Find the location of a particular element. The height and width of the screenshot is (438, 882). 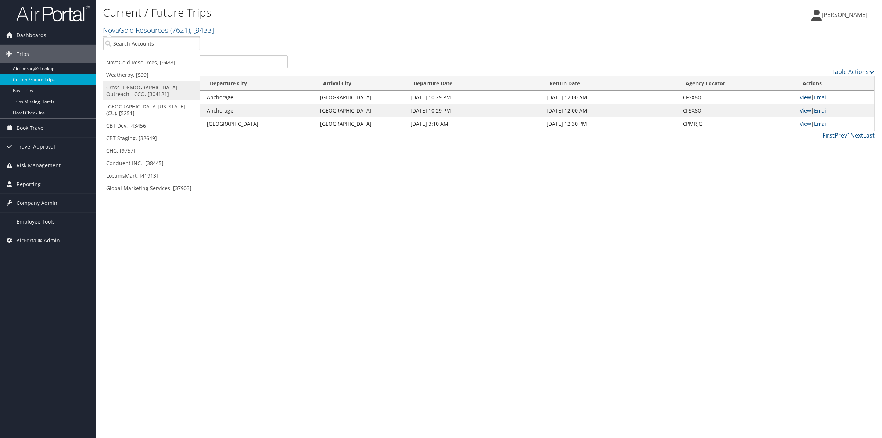

span: Book Travel is located at coordinates (31, 128).